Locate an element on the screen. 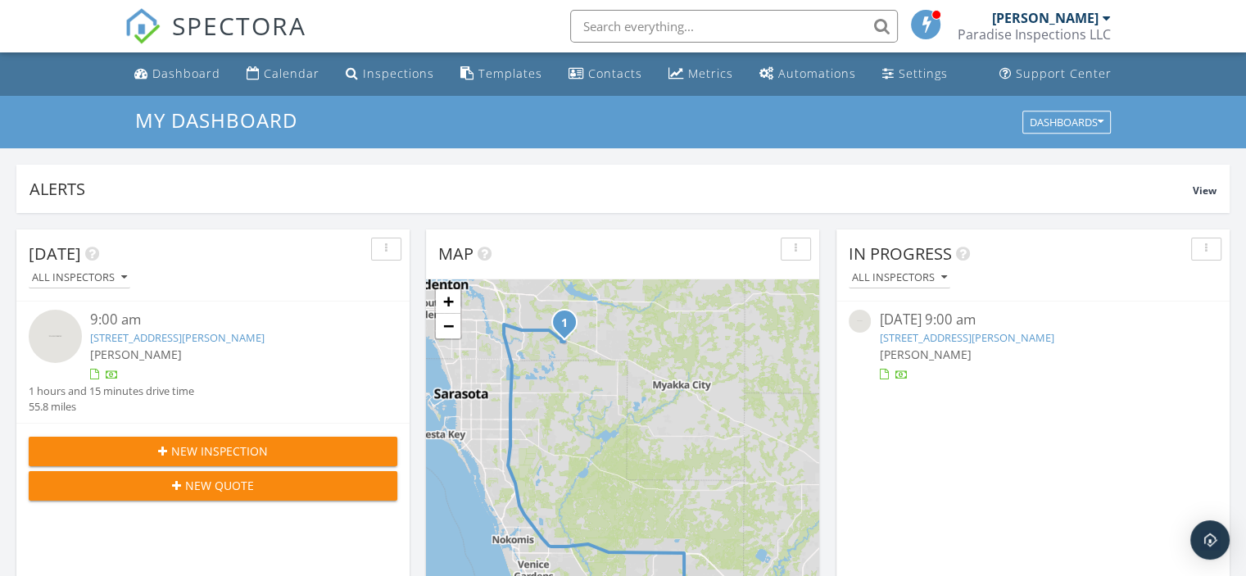 Image resolution: width=1246 pixels, height=576 pixels. div: 55.8 miles is located at coordinates (111, 406).